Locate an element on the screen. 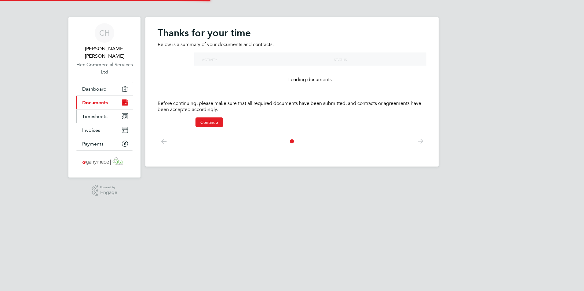 This screenshot has width=584, height=291. button: Continue is located at coordinates (209, 122).